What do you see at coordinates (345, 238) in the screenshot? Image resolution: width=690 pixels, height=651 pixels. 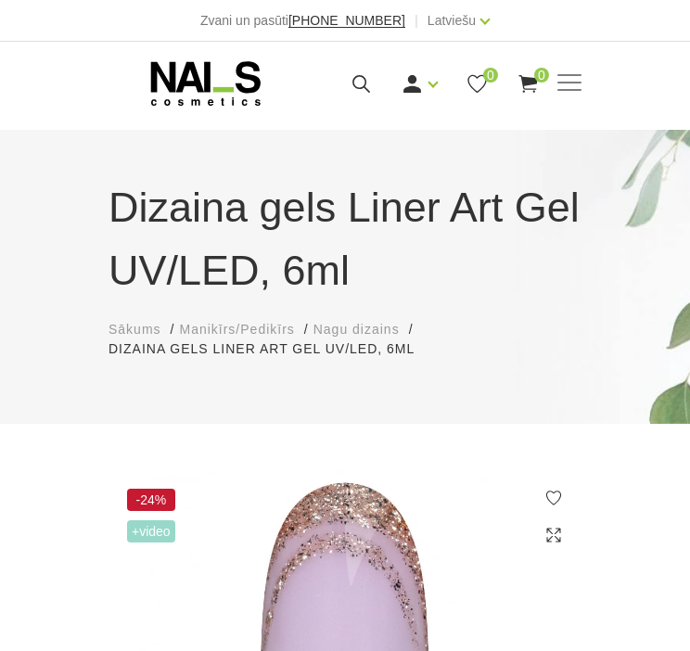 I see `h1: Dizaina gels Liner Art Gel UV/LED, 6ml` at bounding box center [345, 238].